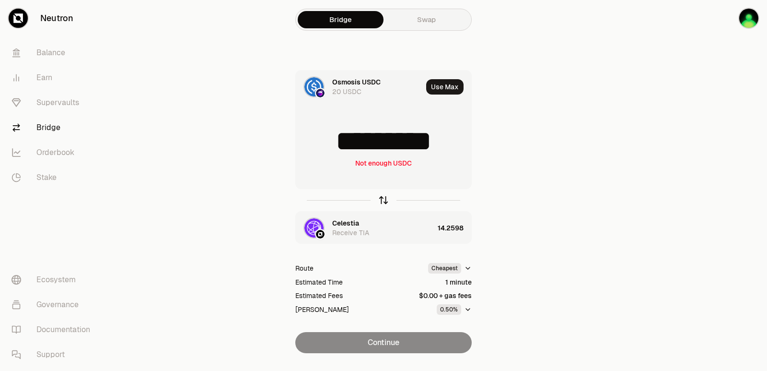 The height and width of the screenshot is (371, 767). I want to click on img: sandy mercy, so click(749, 18).